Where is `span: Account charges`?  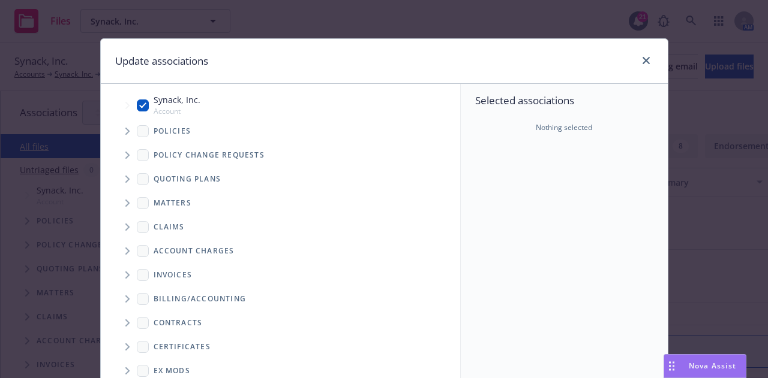
span: Account charges is located at coordinates (194, 251).